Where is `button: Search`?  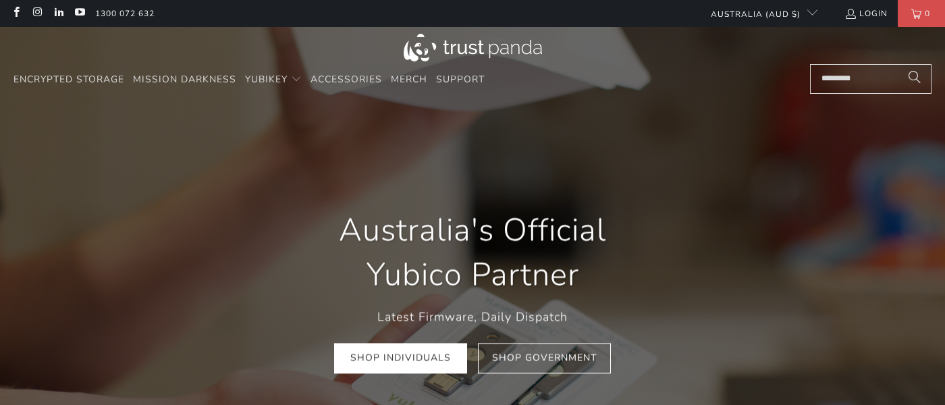
button: Search is located at coordinates (915, 79).